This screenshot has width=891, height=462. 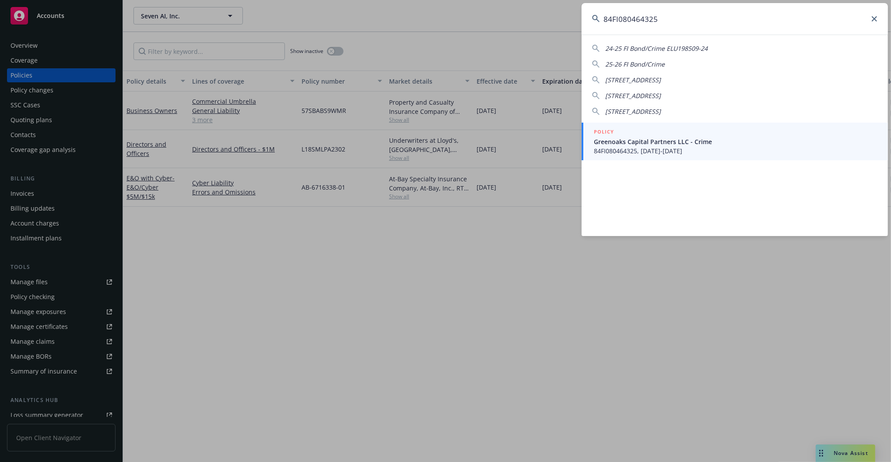 I want to click on span: Greenoaks Capital Partners LLC - Crime, so click(x=736, y=141).